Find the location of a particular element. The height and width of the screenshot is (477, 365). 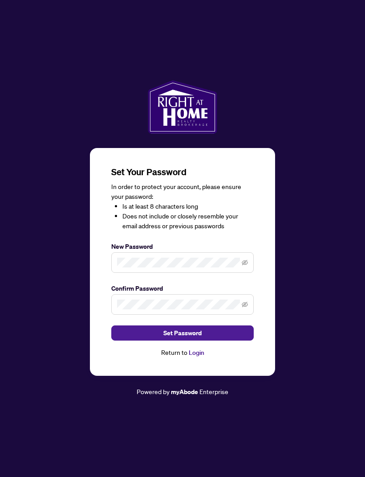

li: Does not include or closely resemble your email address or previous passwords is located at coordinates (188, 221).